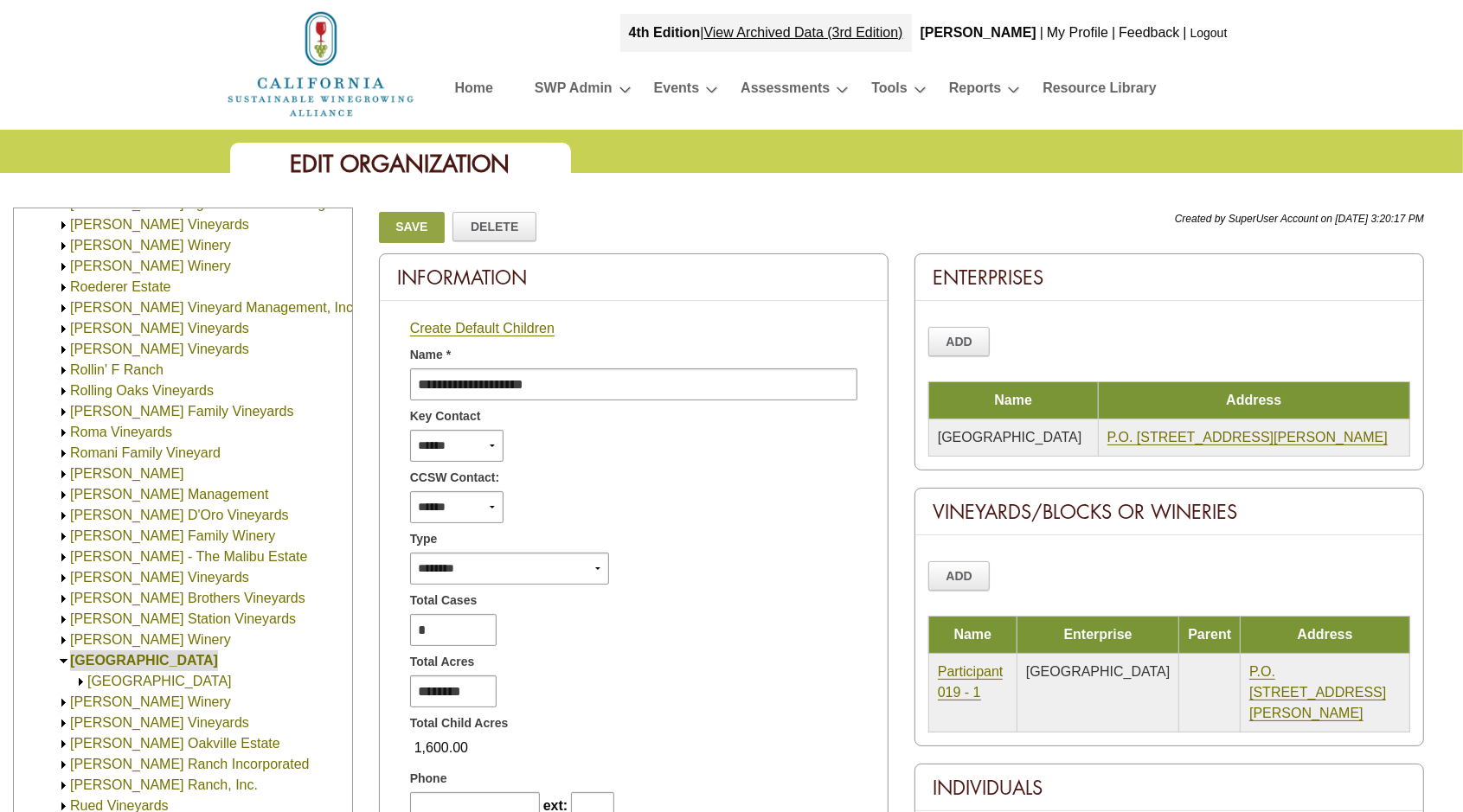  I want to click on img: Expand Ruby Hill Winery, so click(64, 703).